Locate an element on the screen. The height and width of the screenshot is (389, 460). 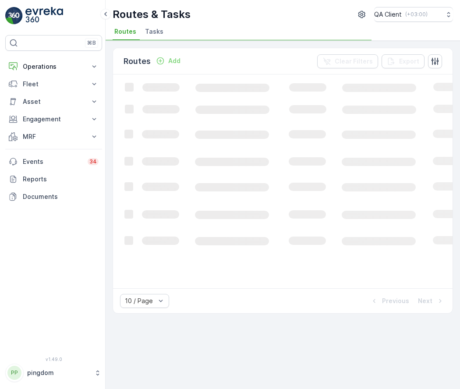
span: Routes is located at coordinates (125, 32).